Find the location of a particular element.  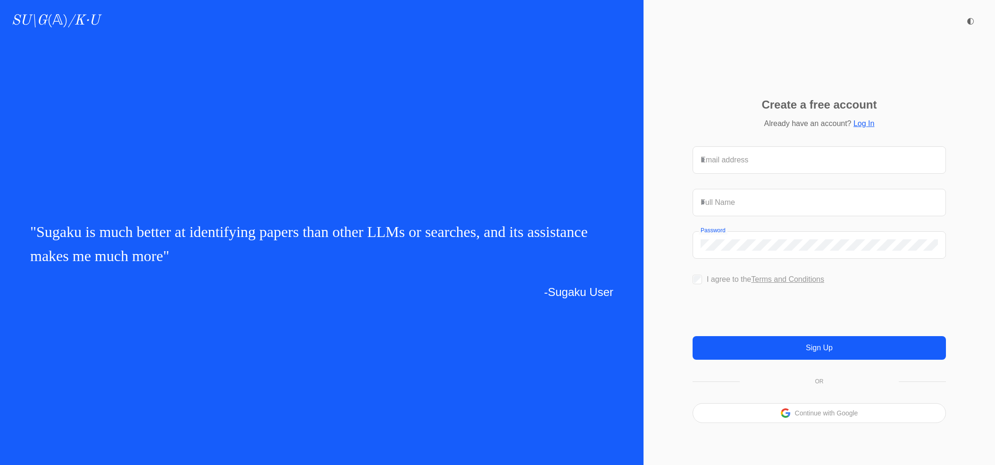

p: -Sugaku User is located at coordinates (322, 292).